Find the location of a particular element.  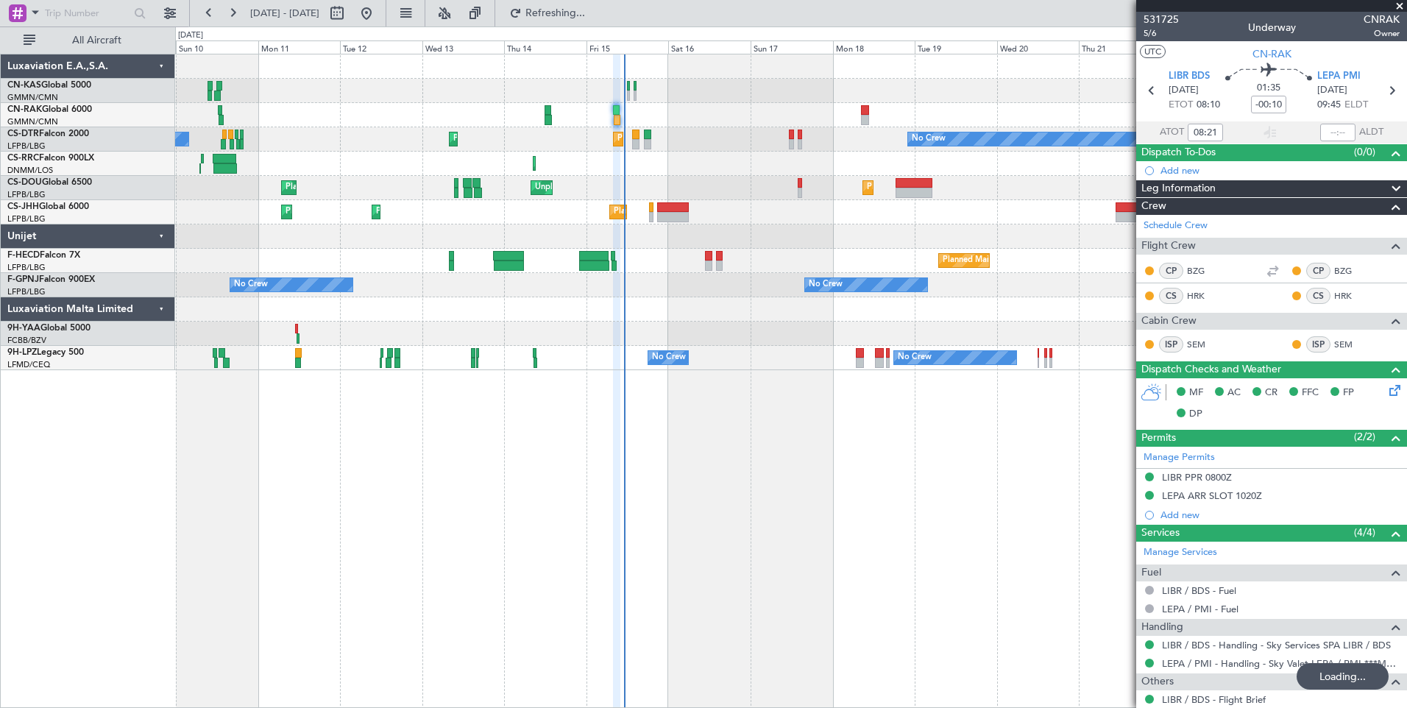

span: F-GPNJ is located at coordinates (23, 280).